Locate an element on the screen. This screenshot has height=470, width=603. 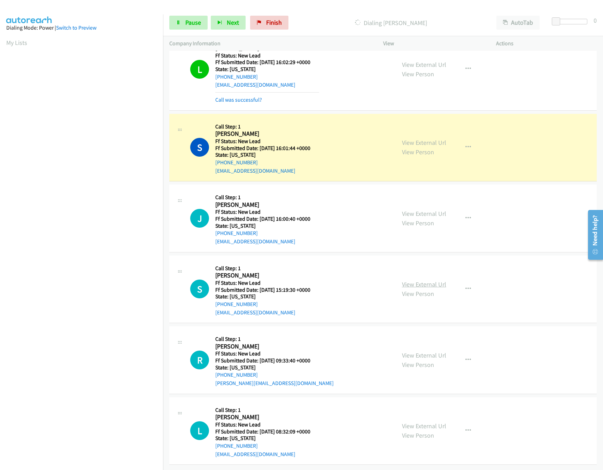
span: Finish is located at coordinates (274, 22).